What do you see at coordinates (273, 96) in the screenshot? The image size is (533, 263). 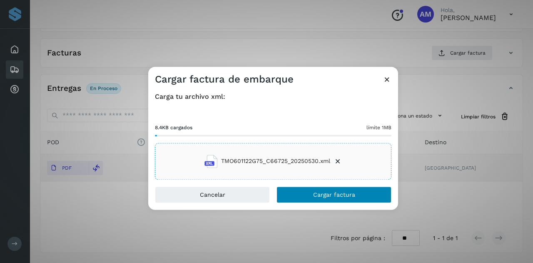 I see `h4: Carga tu archivo xml:` at bounding box center [273, 96].